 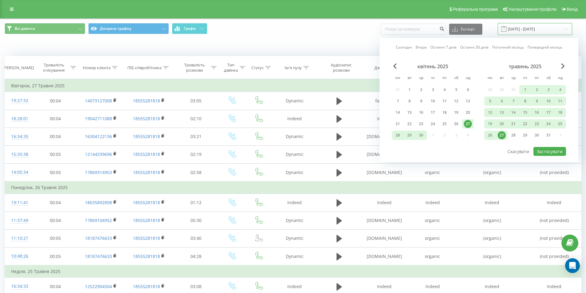 I want to click on div: 3, so click(x=432, y=90).